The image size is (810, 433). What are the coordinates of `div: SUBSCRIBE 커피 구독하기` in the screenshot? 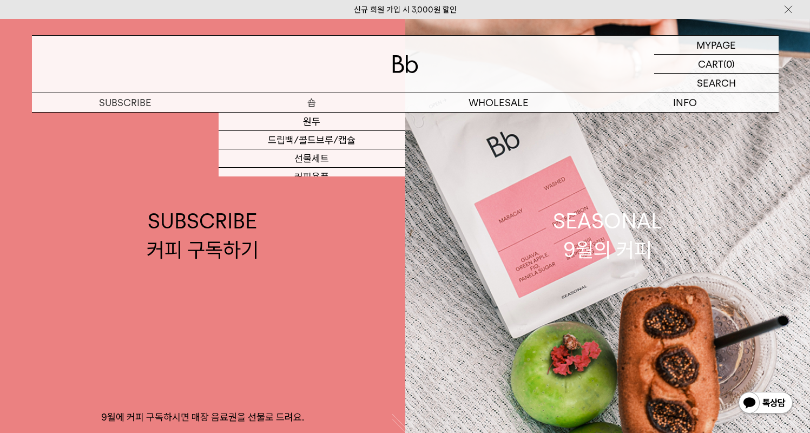 It's located at (202, 235).